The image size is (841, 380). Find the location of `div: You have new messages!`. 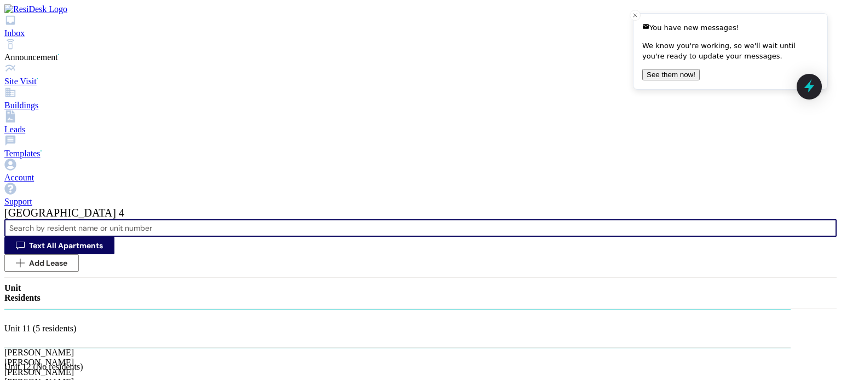

div: You have new messages! is located at coordinates (730, 28).